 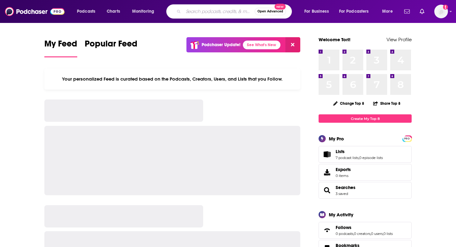 I want to click on button: Show profile menu, so click(x=441, y=11).